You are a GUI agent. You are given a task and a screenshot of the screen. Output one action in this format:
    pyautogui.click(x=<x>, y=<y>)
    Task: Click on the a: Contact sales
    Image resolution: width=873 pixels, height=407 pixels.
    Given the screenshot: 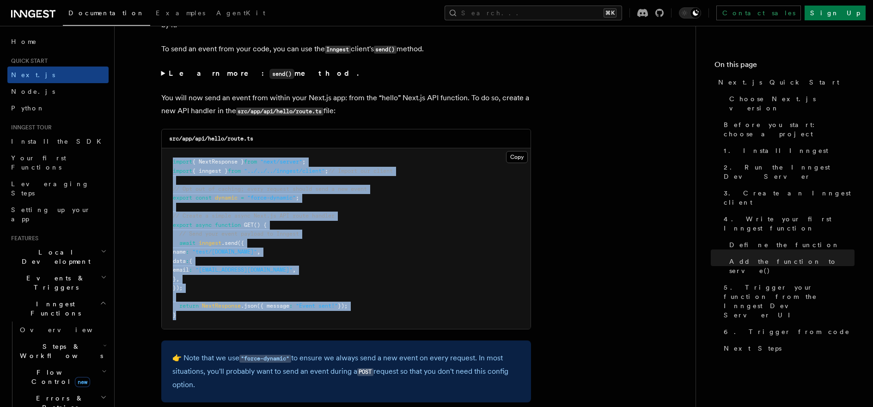 What is the action you would take?
    pyautogui.click(x=759, y=13)
    